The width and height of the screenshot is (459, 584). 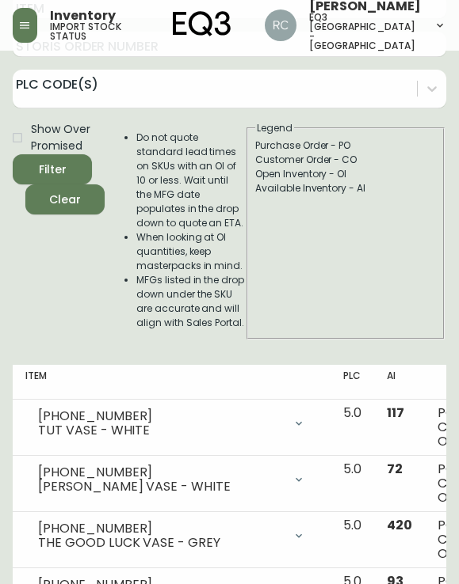 What do you see at coordinates (190, 302) in the screenshot?
I see `li: MFGs listed in the drop down under the SKU are accurate and will align with Sales Portal.` at bounding box center [190, 302].